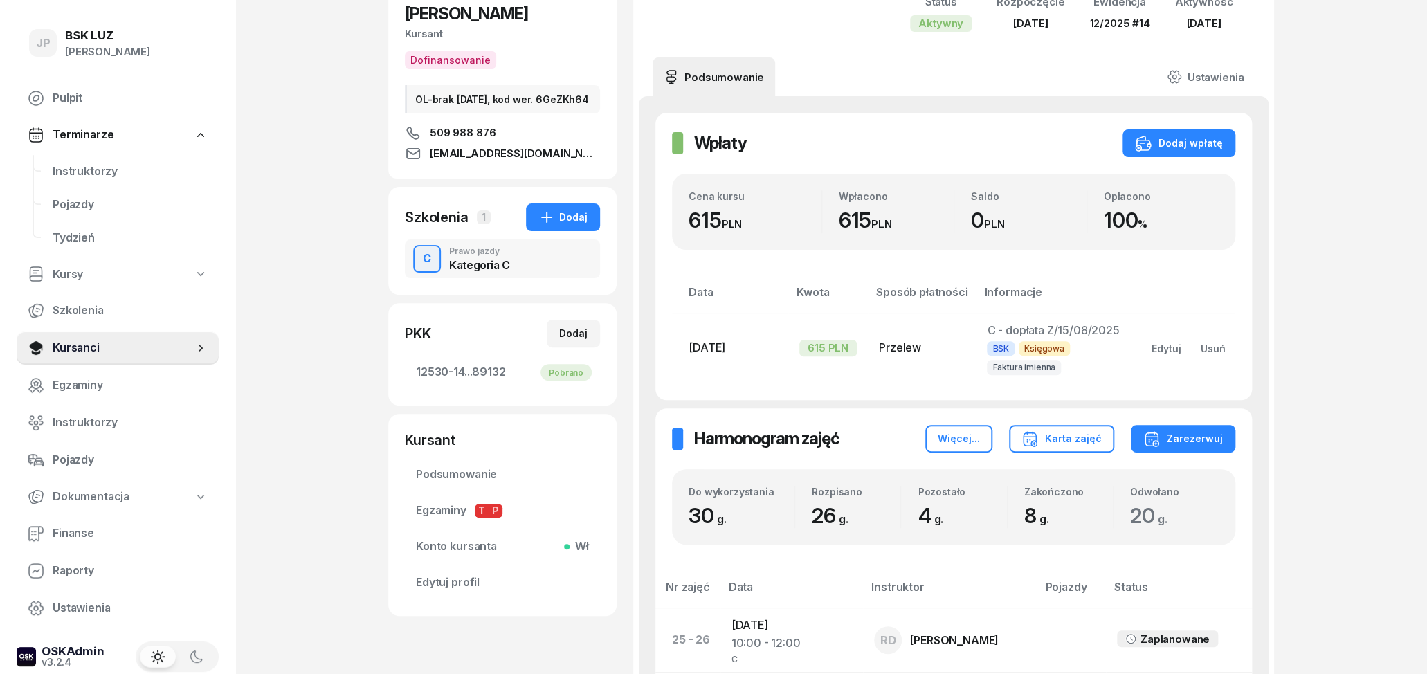  Describe the element at coordinates (922, 298) in the screenshot. I see `th: Sposób płatności` at that location.